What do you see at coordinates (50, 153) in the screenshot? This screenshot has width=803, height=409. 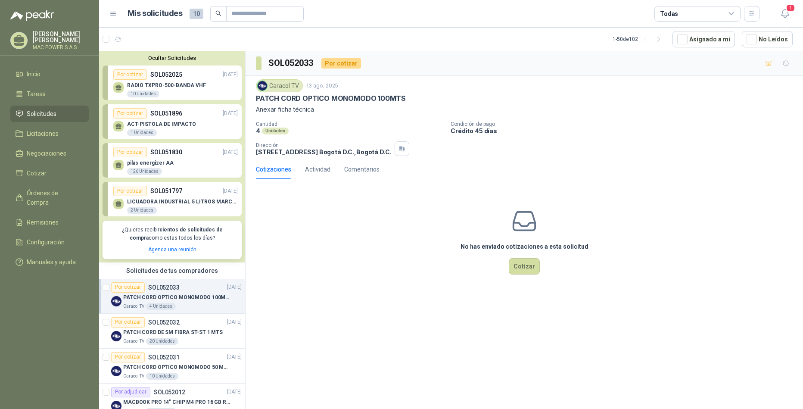 I see `a: Negociaciones` at bounding box center [50, 153].